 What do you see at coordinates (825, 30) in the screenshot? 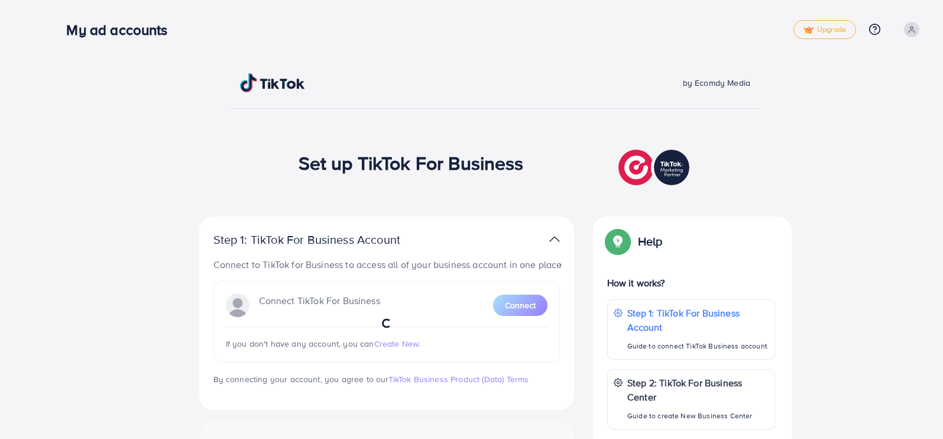
I see `span: Upgrade` at bounding box center [825, 30].